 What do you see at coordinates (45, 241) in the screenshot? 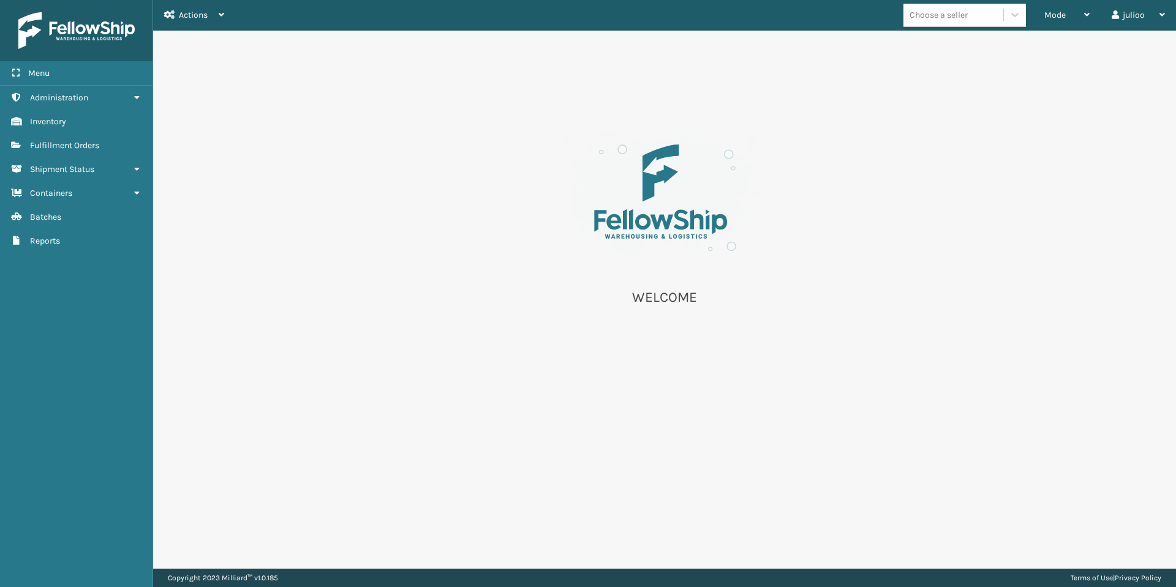
I see `span: Reports` at bounding box center [45, 241].